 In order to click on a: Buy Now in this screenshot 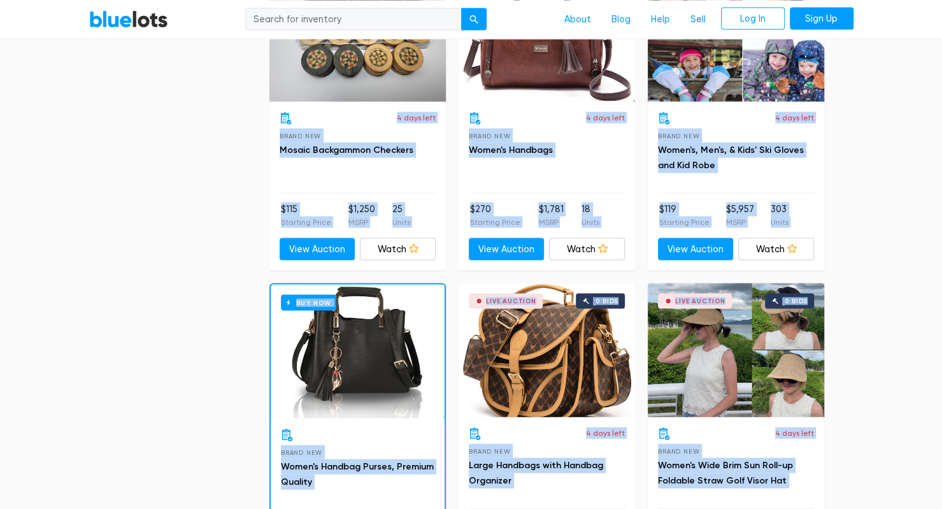, I will do `click(357, 352)`.